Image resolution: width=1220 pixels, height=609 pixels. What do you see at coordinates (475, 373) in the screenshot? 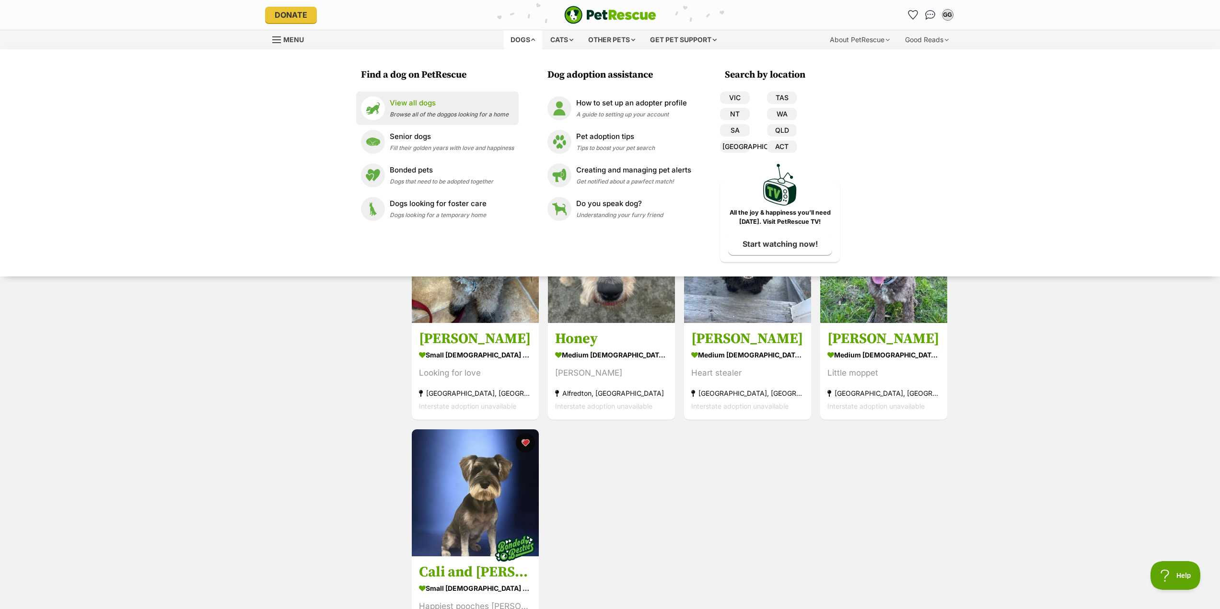
I see `div: Looking for love` at bounding box center [475, 373].